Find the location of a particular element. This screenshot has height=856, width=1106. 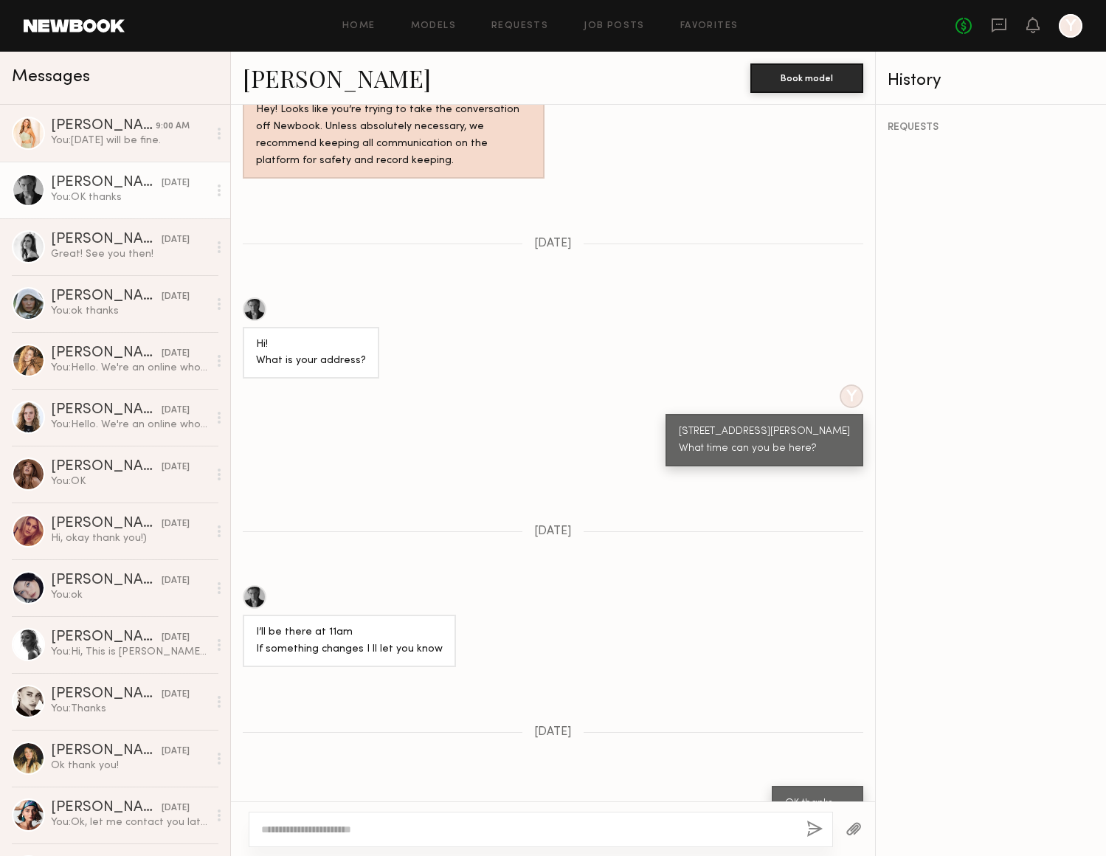

a: Home is located at coordinates (359, 26).